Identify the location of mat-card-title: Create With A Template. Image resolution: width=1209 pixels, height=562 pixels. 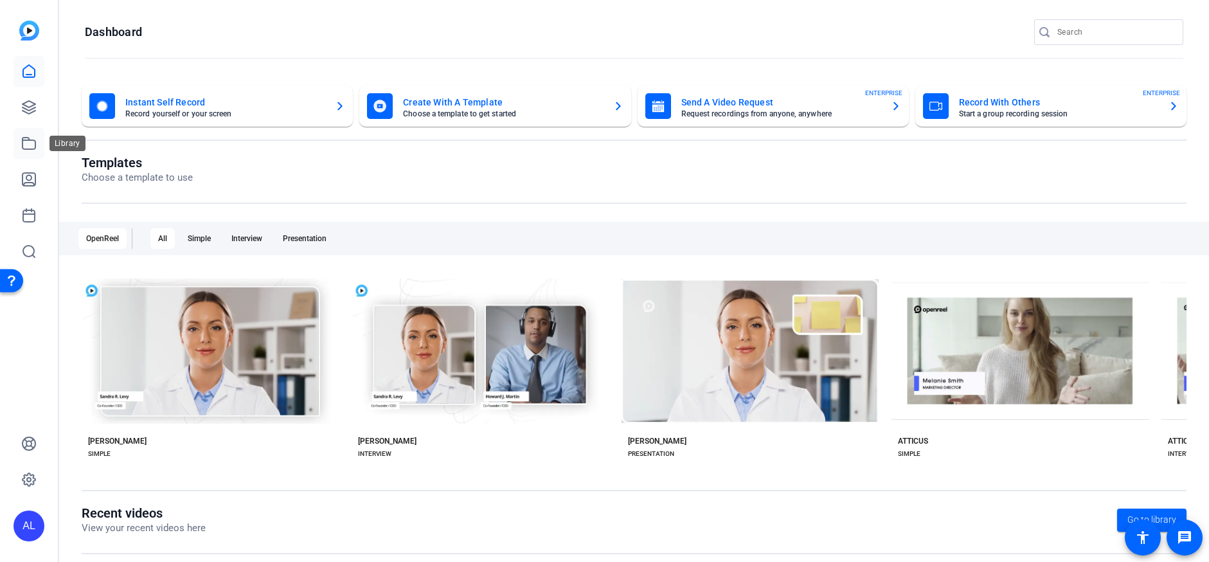
(503, 102).